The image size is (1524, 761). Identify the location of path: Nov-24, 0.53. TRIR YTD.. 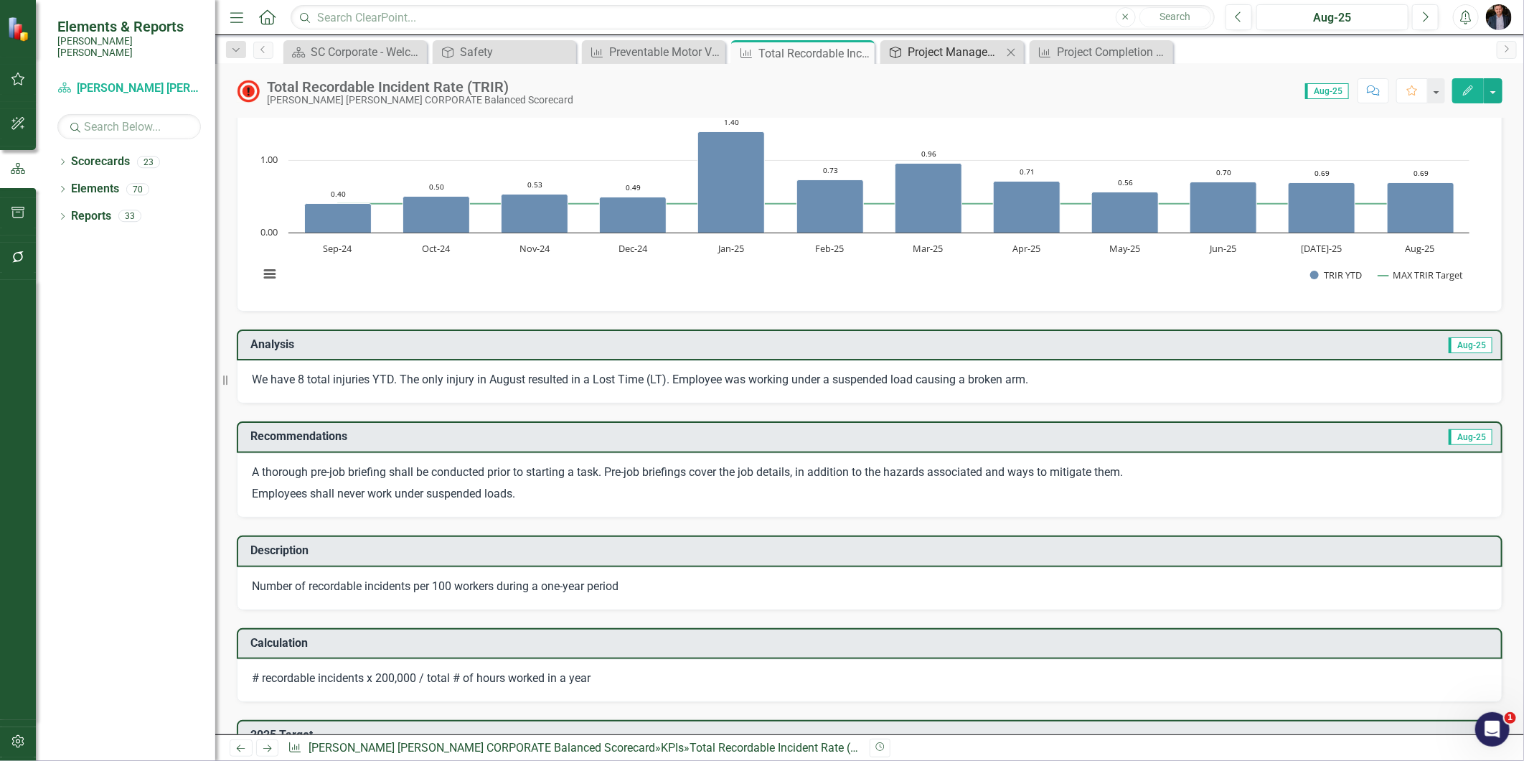
(535, 213).